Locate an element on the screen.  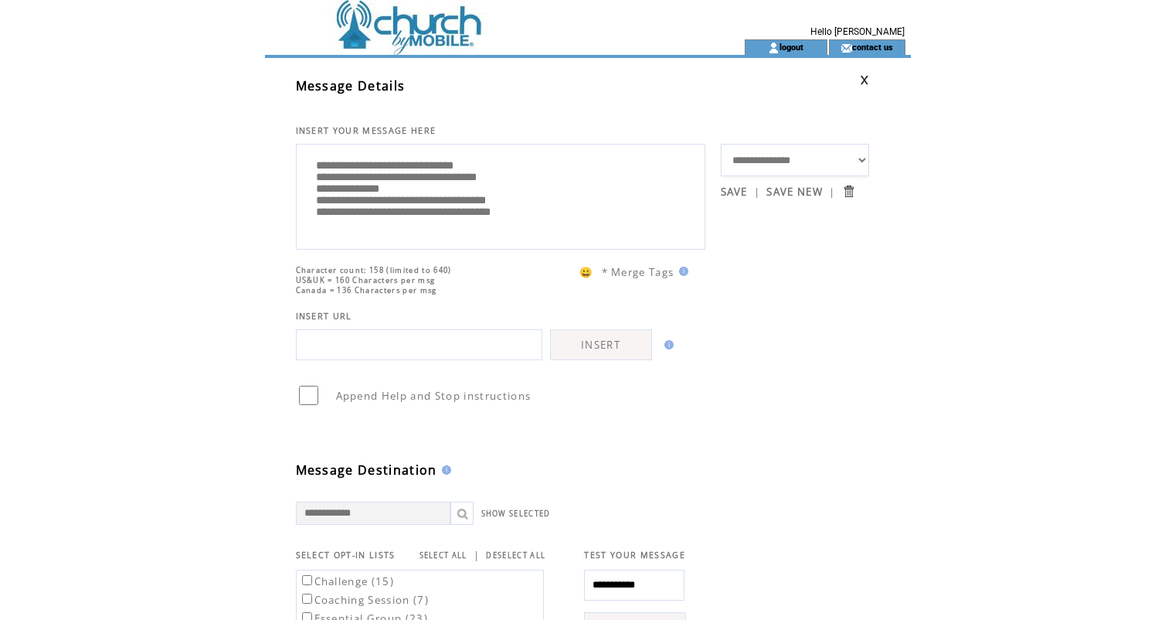
a: SHOW SELECTED is located at coordinates (516, 513).